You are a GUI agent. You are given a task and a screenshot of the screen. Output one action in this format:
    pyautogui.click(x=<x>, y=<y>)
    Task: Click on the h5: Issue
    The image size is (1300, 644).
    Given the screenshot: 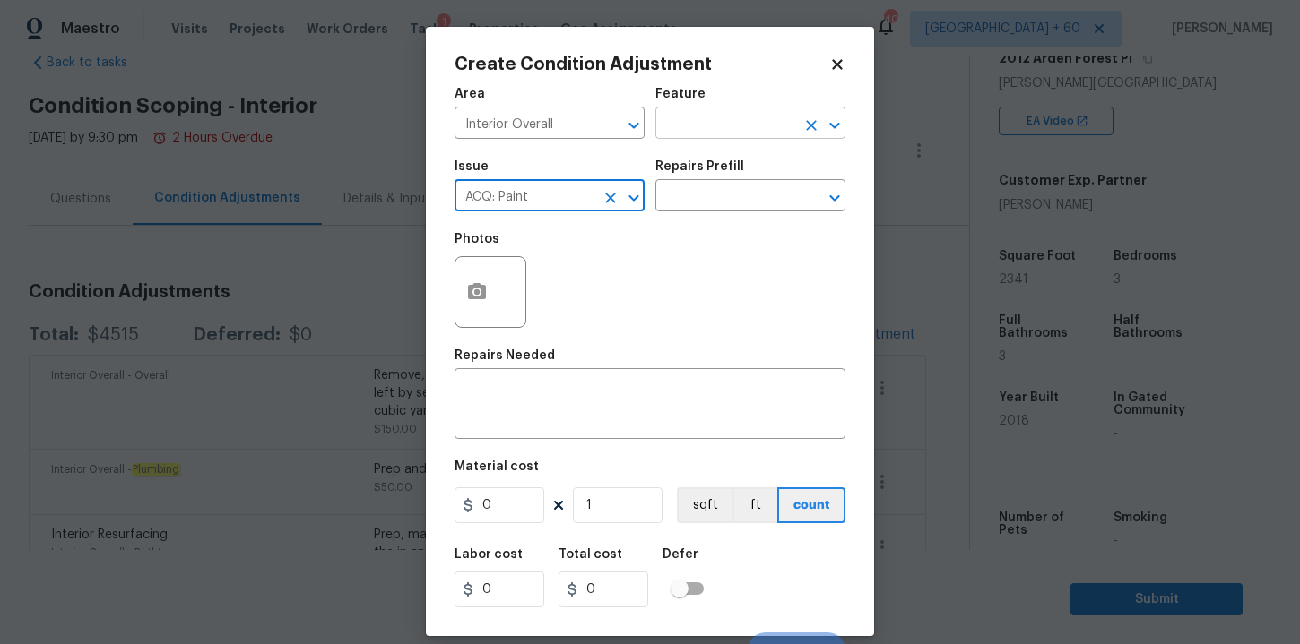 What is the action you would take?
    pyautogui.click(x=471, y=167)
    